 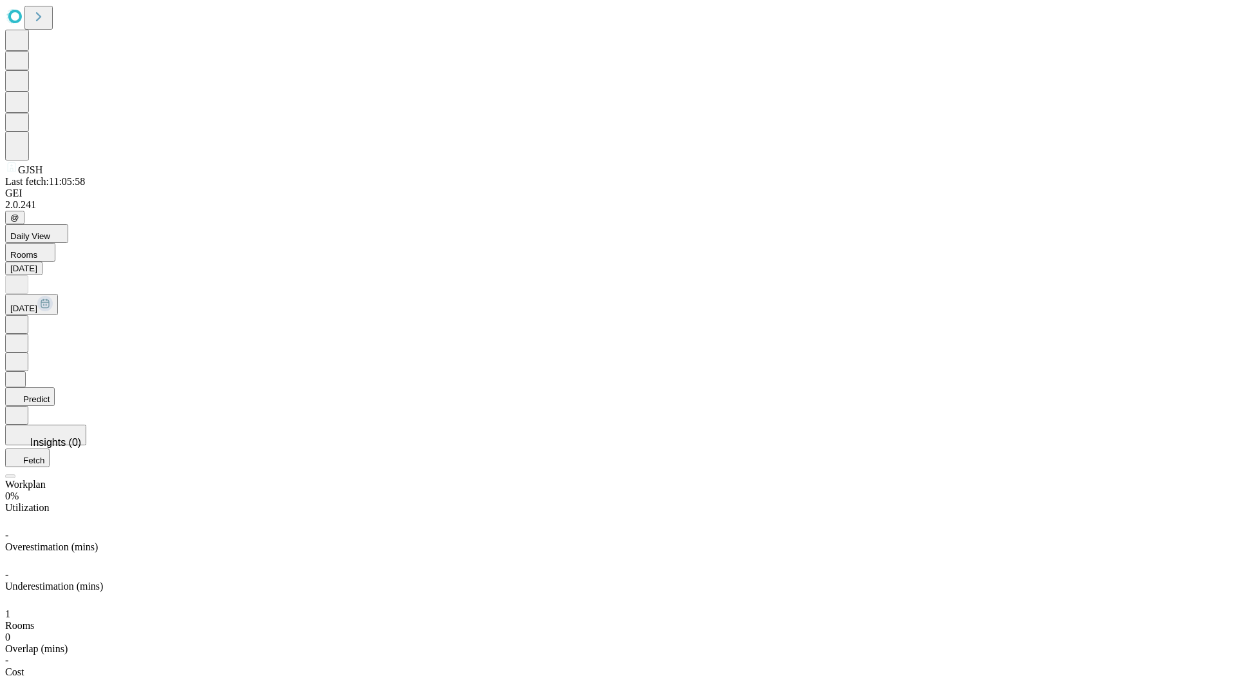 What do you see at coordinates (37, 233) in the screenshot?
I see `button: Daily View` at bounding box center [37, 233].